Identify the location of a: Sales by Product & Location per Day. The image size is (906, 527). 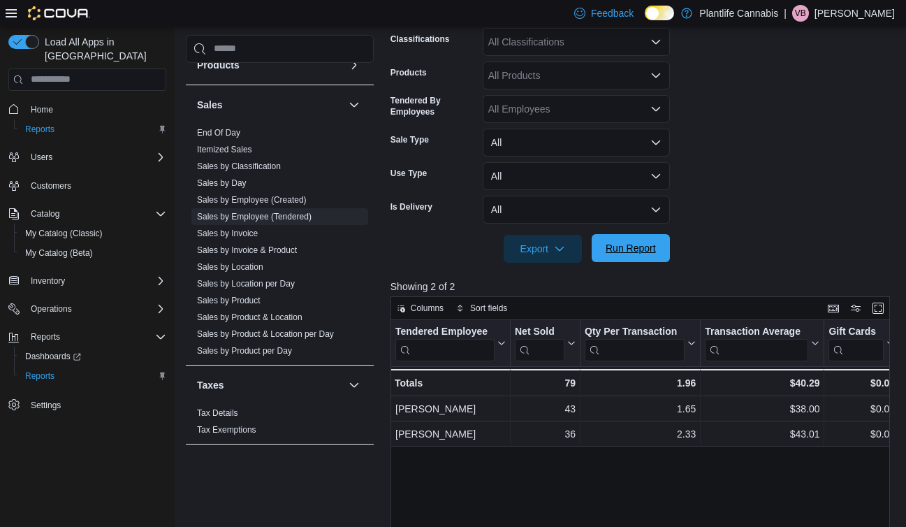
(265, 334).